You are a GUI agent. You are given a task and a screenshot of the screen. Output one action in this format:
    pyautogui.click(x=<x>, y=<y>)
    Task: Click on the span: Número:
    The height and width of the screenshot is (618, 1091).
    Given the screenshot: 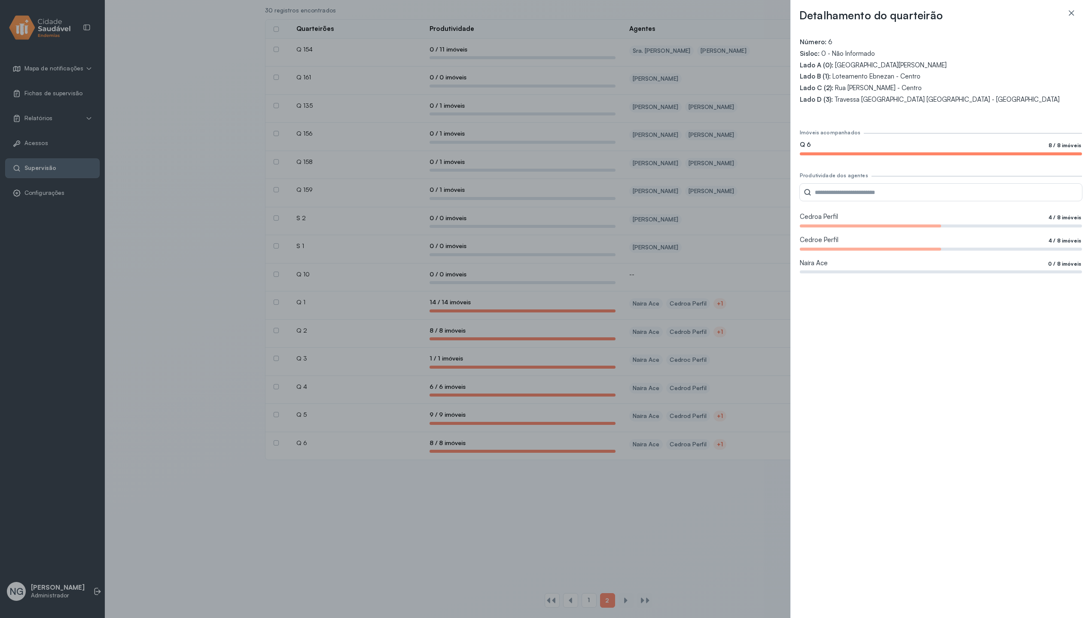 What is the action you would take?
    pyautogui.click(x=813, y=42)
    